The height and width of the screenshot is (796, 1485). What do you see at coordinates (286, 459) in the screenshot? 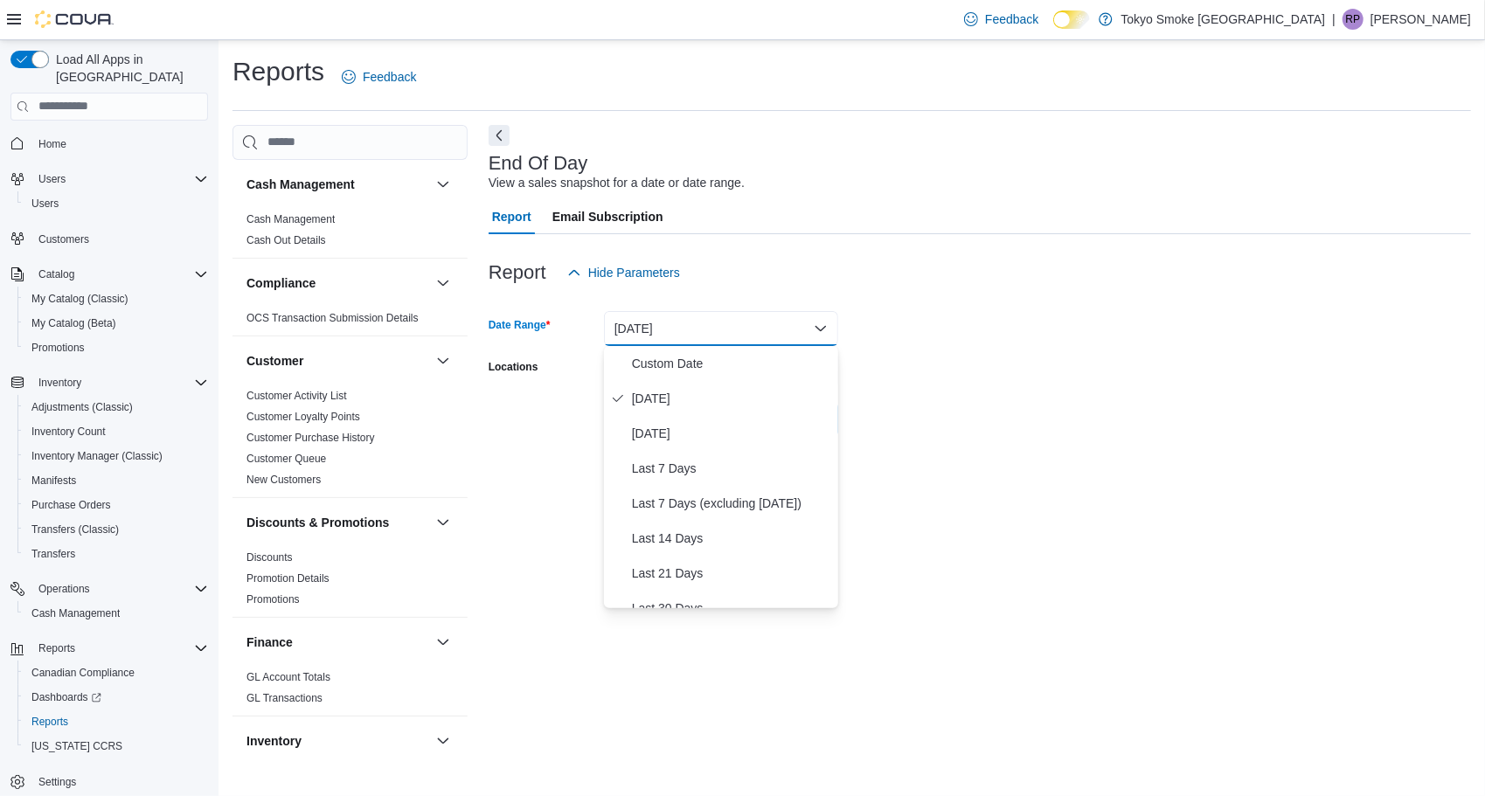
I see `a: Customer Queue` at bounding box center [286, 459].